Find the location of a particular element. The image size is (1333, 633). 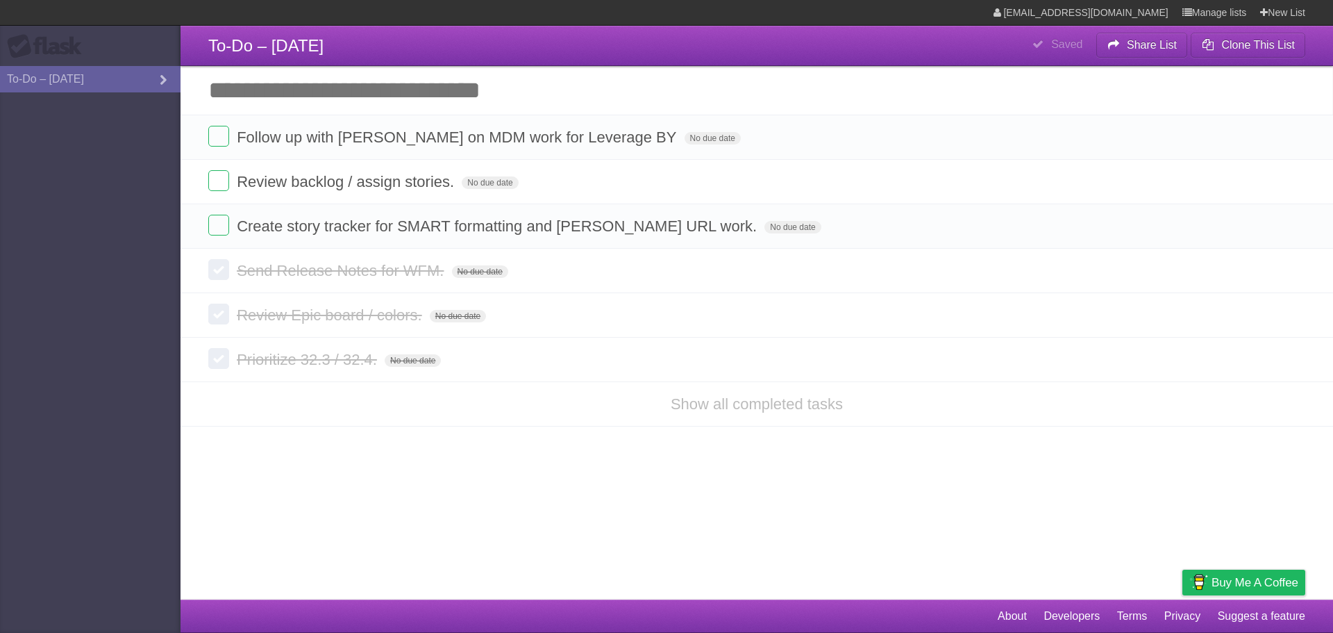

div: Flask is located at coordinates (49, 47).